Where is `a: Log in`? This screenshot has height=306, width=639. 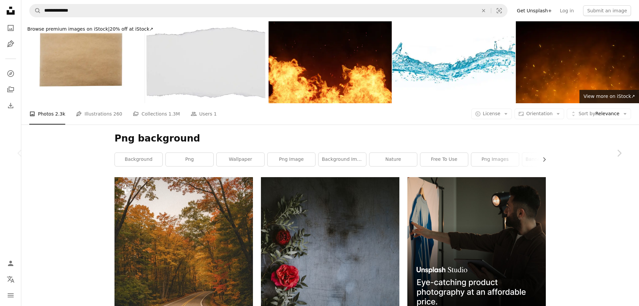 a: Log in is located at coordinates (567, 11).